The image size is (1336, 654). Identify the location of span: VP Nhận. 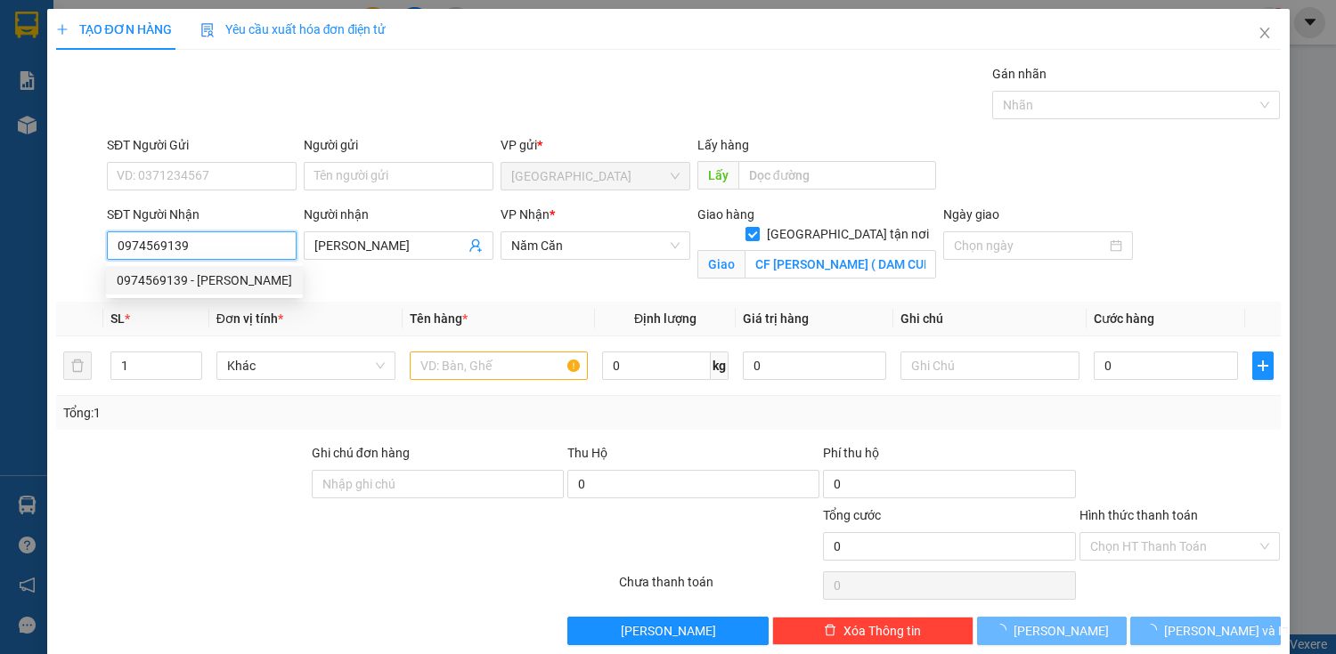
(524, 215).